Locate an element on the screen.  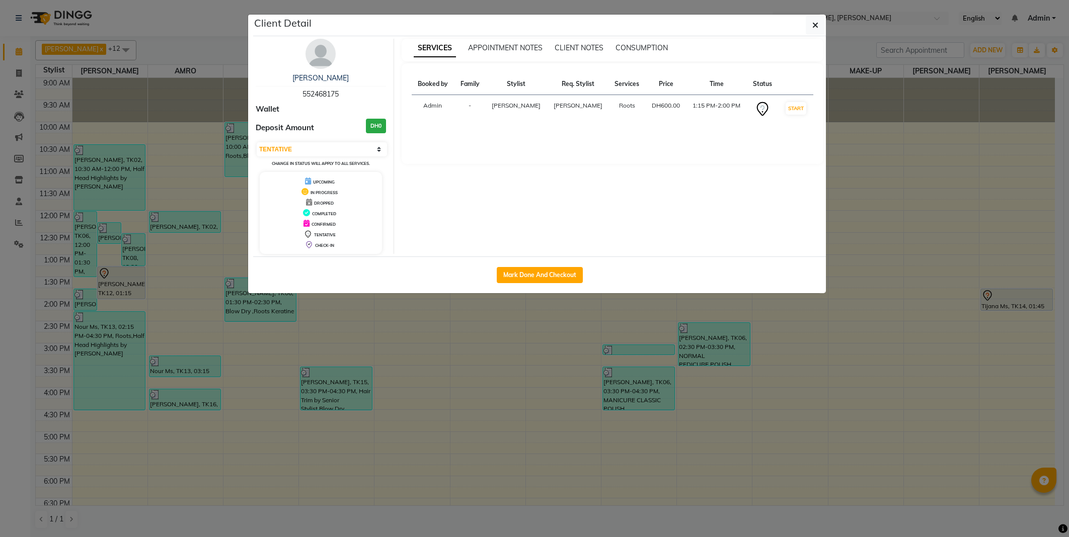
th: Services is located at coordinates (627, 84).